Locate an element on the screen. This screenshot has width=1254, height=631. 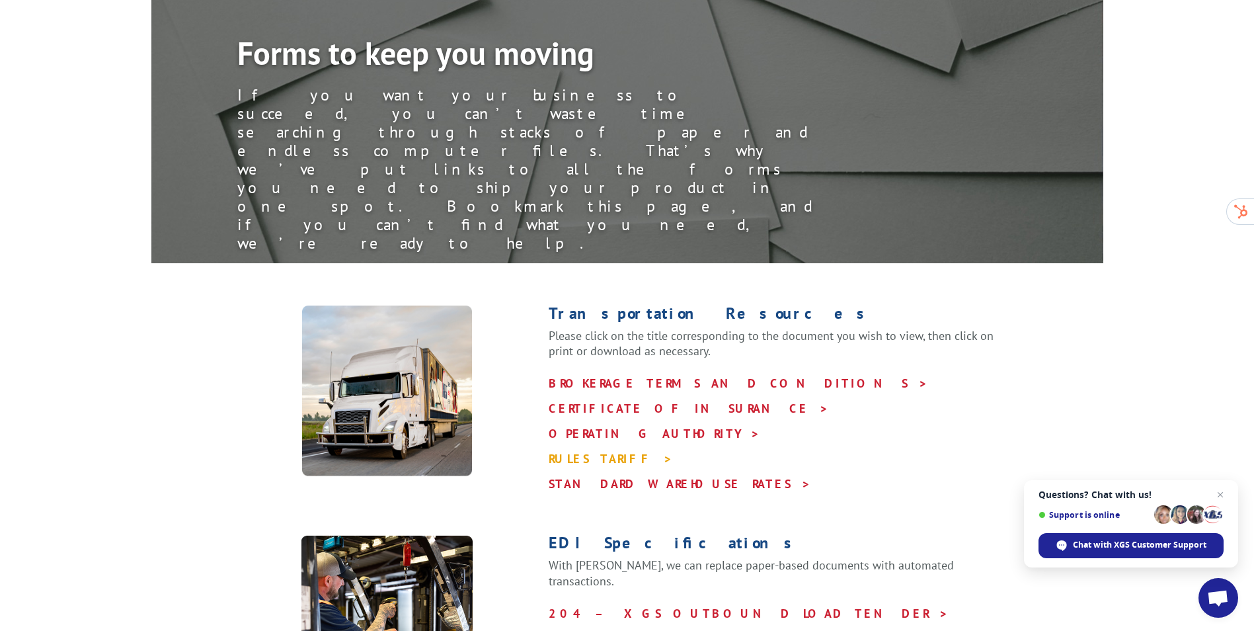
a: BROKERAGE TERMS AND CONDITIONS > is located at coordinates (739, 383).